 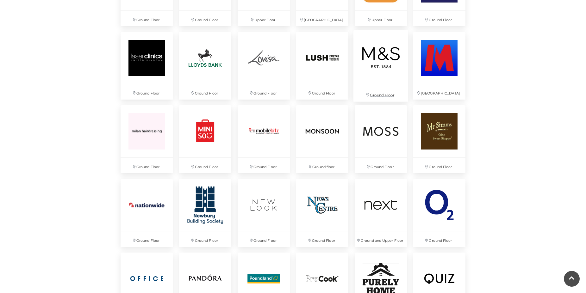 What do you see at coordinates (322, 166) in the screenshot?
I see `p: Ground floor` at bounding box center [322, 166].